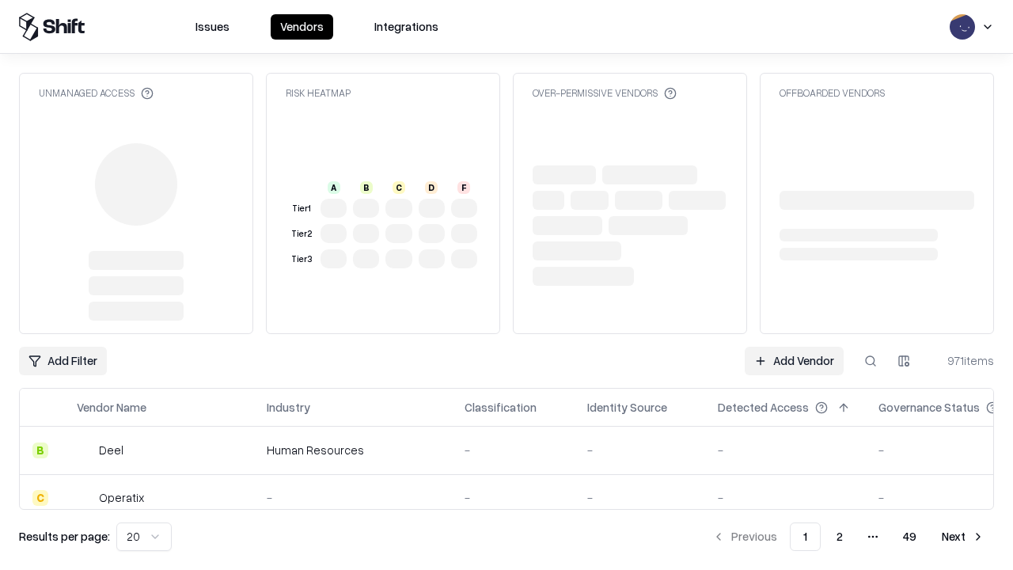  What do you see at coordinates (500, 407) in the screenshot?
I see `div: Classification` at bounding box center [500, 407].